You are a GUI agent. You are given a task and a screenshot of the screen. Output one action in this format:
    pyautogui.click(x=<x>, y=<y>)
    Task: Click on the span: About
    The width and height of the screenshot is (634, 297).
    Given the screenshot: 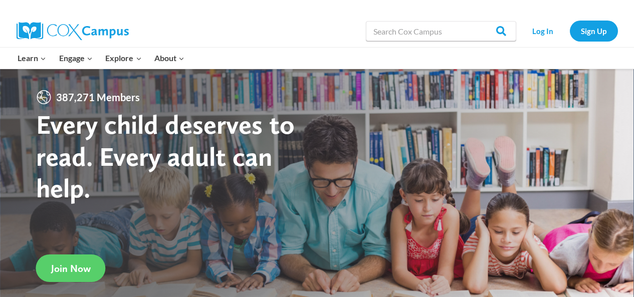 What is the action you would take?
    pyautogui.click(x=169, y=58)
    